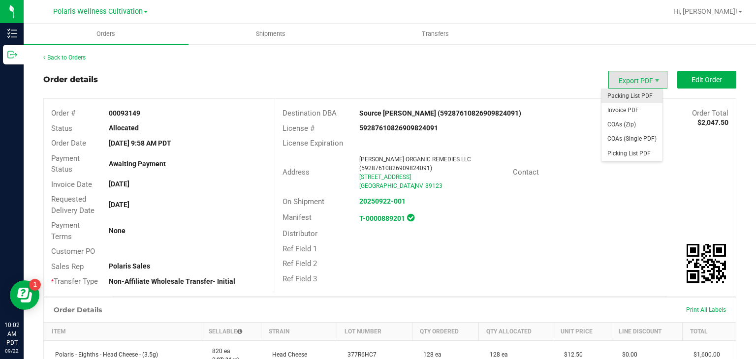 Image resolution: width=756 pixels, height=359 pixels. What do you see at coordinates (646, 331) in the screenshot?
I see `th: Line Discount` at bounding box center [646, 331].